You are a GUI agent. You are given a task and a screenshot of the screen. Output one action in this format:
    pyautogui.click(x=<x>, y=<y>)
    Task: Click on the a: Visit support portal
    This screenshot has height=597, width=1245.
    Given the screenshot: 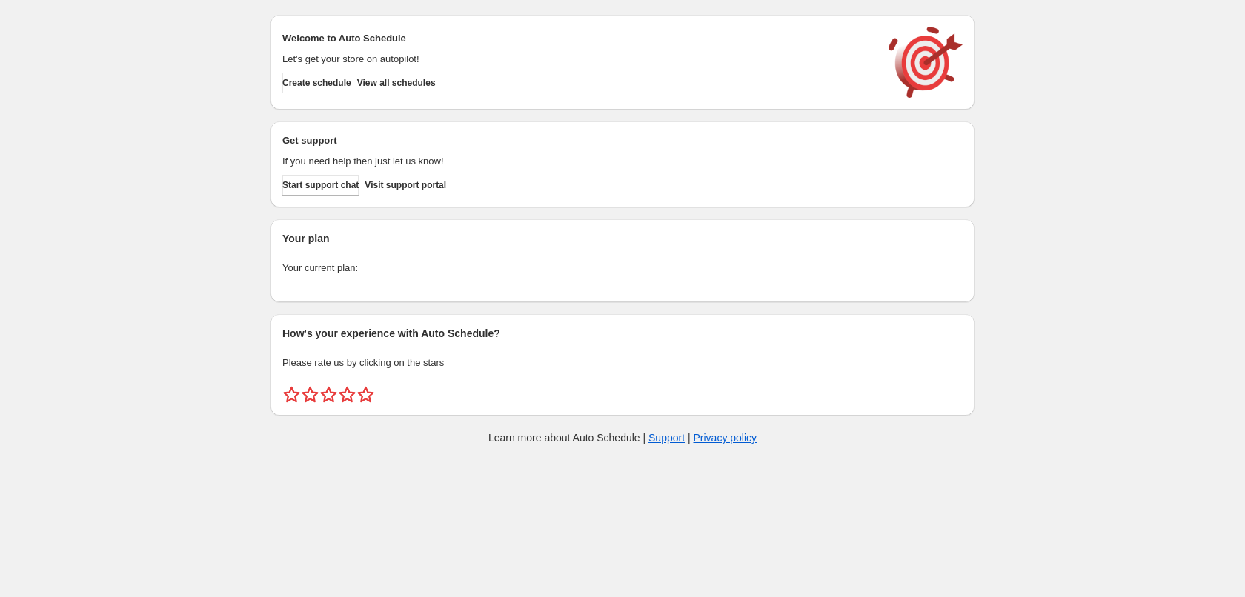 What is the action you would take?
    pyautogui.click(x=405, y=185)
    